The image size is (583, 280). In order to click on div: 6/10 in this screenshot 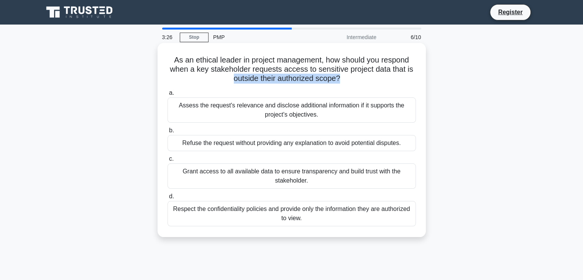, I will do `click(403, 37)`.